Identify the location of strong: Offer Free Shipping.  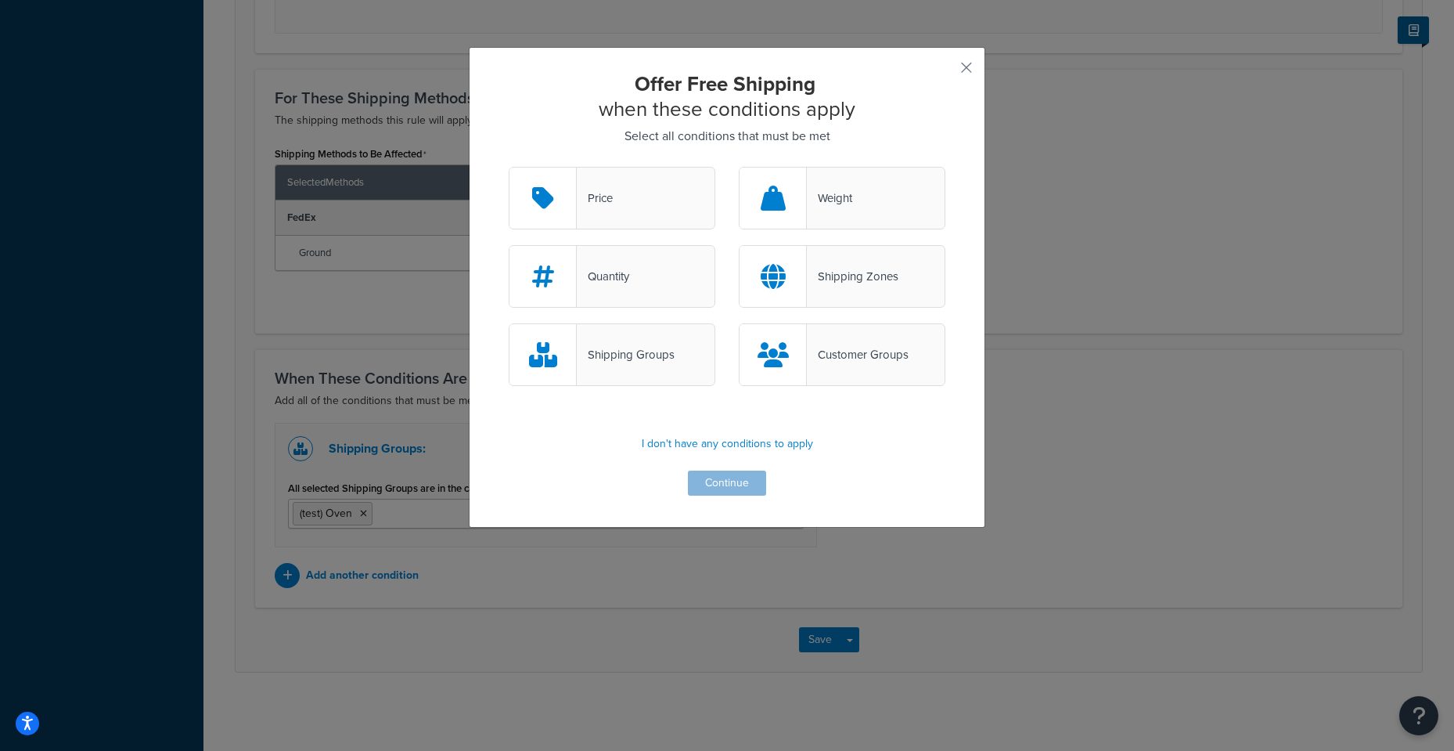
(725, 84).